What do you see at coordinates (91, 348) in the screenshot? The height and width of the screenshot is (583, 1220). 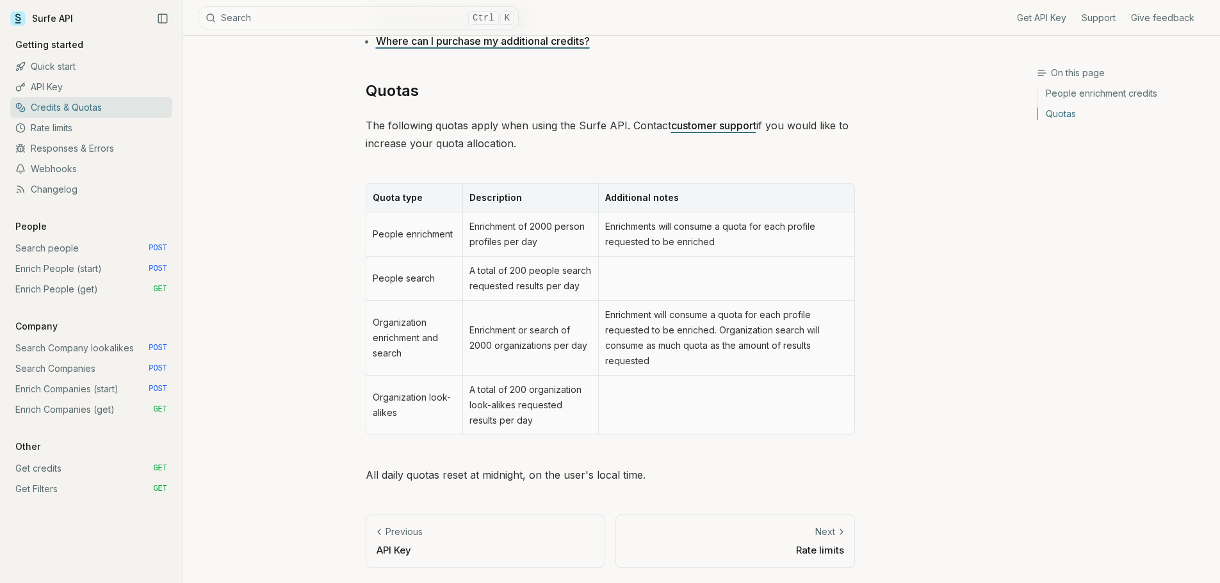 I see `a: Search Company lookalikes POST` at bounding box center [91, 348].